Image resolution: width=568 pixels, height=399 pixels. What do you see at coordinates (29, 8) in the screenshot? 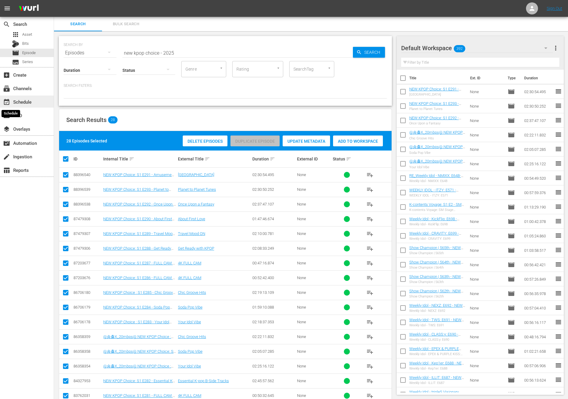
I see `img: ans4CAIJ8jUAAAAAAAAAAAAAAAAAAAAAAAAgQb4GAAAAAAAAAAAAAAAAAAAAAAAAJMjXAAAAAAAAAAAAAAAAAAAAAAAAgAT5G...` at bounding box center [29, 8].